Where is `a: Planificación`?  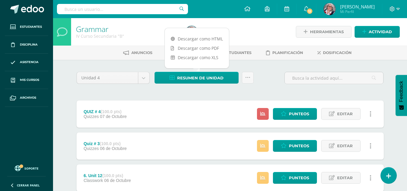 a: Planificación is located at coordinates (284, 53).